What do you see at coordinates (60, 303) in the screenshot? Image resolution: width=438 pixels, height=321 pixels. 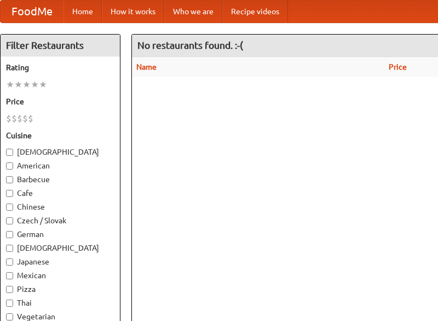 I see `label: Thai` at bounding box center [60, 303].